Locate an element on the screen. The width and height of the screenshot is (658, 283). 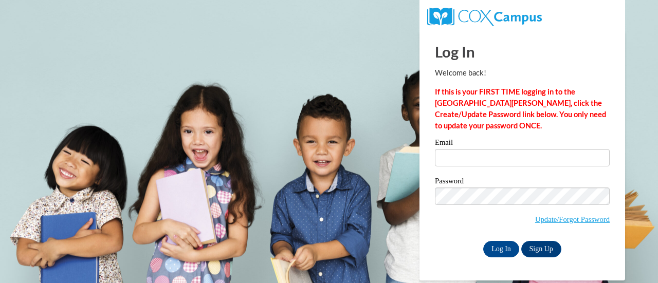
a: COX Campus is located at coordinates (484, 16).